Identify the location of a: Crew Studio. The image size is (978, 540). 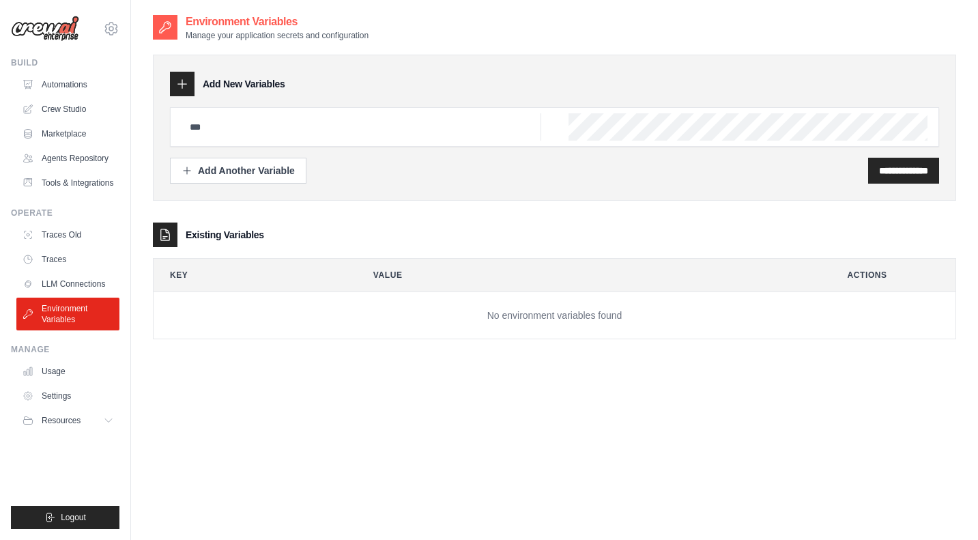
(68, 109).